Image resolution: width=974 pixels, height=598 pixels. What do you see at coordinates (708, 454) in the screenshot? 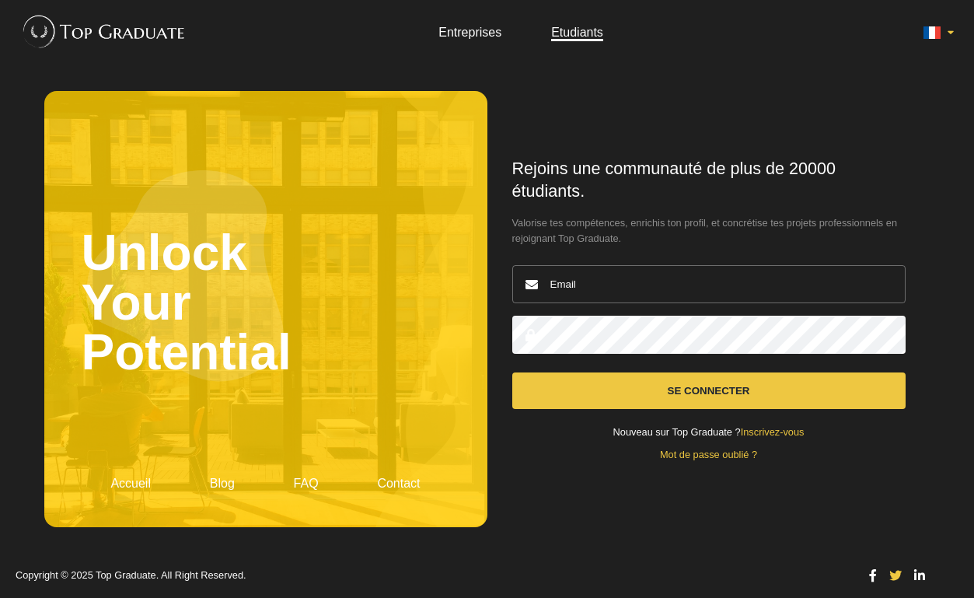
I see `a: Mot de passe oublié ?` at bounding box center [708, 454].